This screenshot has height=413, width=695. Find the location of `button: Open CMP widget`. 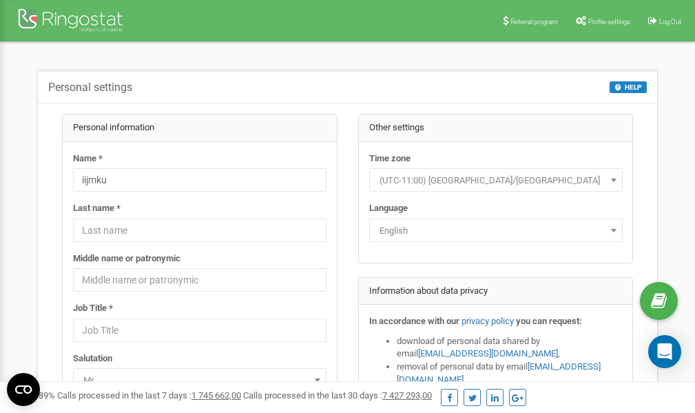

button: Open CMP widget is located at coordinates (23, 389).